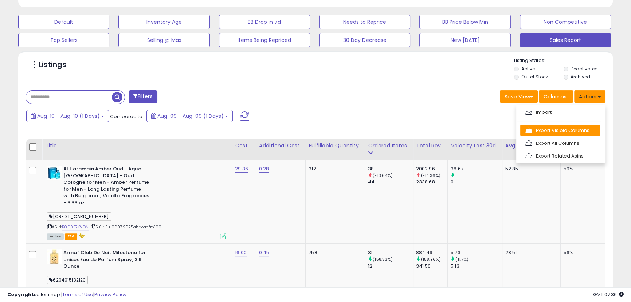 The width and height of the screenshot is (631, 302). Describe the element at coordinates (390, 266) in the screenshot. I see `div: 12` at that location.